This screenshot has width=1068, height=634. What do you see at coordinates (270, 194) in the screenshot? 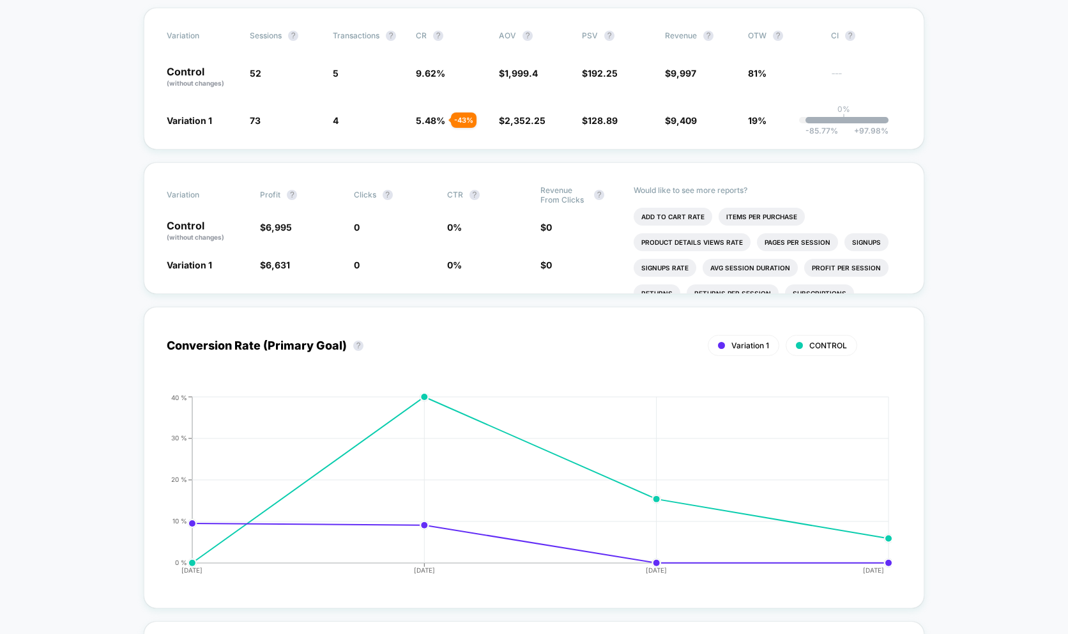
I see `span: Profit` at bounding box center [270, 194].